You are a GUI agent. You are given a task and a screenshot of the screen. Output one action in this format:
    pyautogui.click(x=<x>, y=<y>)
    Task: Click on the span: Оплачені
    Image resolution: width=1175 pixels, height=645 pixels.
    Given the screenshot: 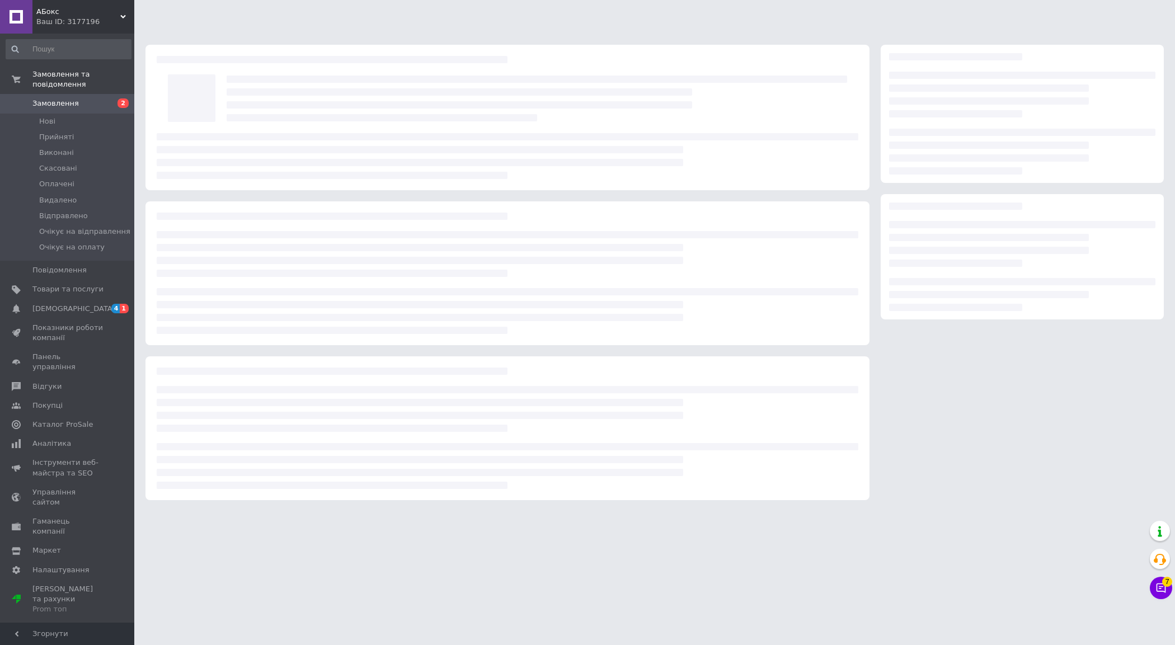 What is the action you would take?
    pyautogui.click(x=57, y=184)
    